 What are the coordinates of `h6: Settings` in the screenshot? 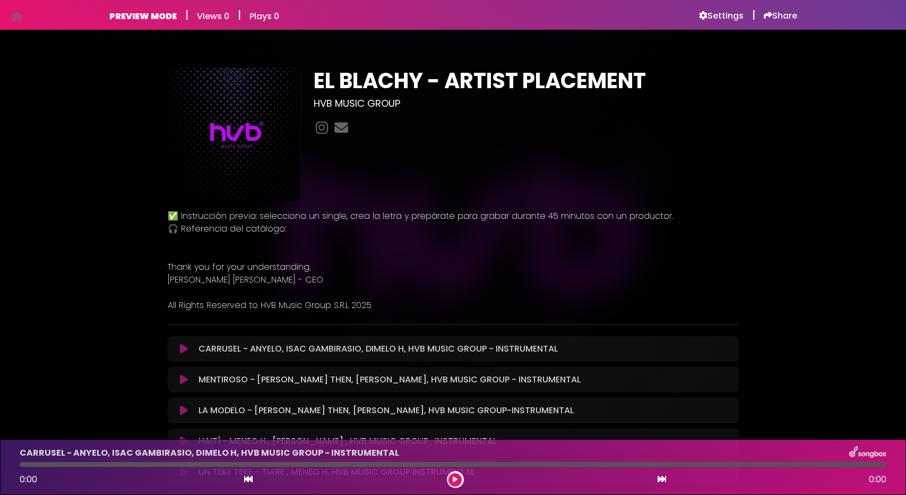 It's located at (721, 16).